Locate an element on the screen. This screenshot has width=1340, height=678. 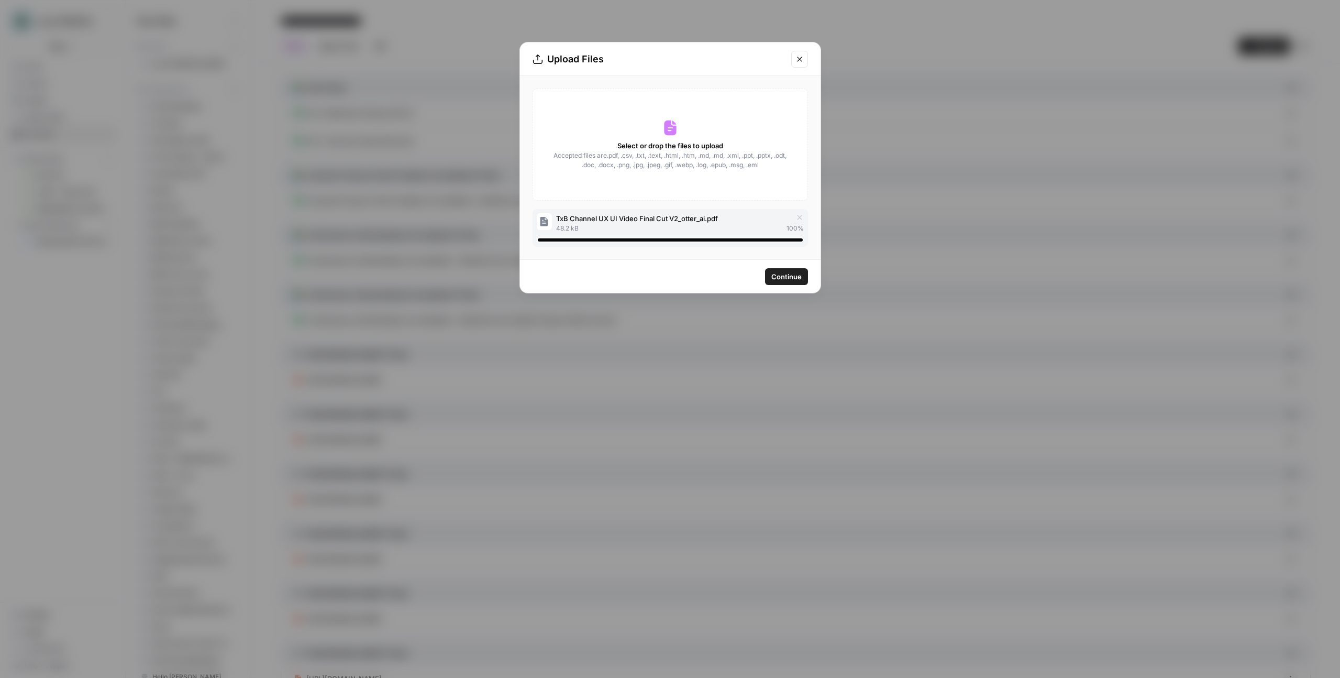
div: Upload Files is located at coordinates (659, 59).